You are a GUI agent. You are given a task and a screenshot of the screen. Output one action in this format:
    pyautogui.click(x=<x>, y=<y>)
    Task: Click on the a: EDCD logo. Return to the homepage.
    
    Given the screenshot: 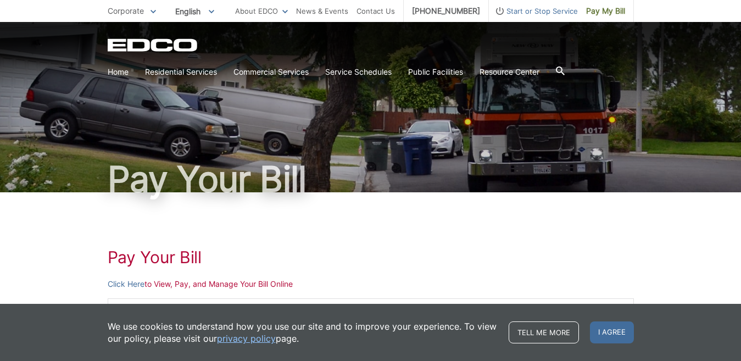 What is the action you would take?
    pyautogui.click(x=153, y=45)
    